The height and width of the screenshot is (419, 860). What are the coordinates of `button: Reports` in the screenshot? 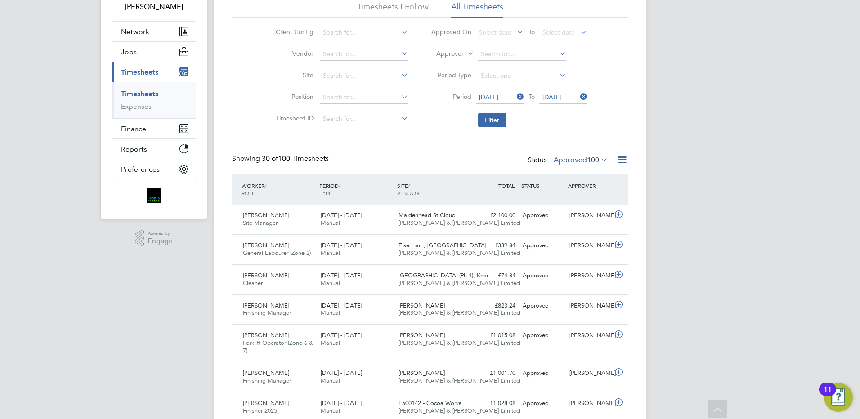 It's located at (154, 149).